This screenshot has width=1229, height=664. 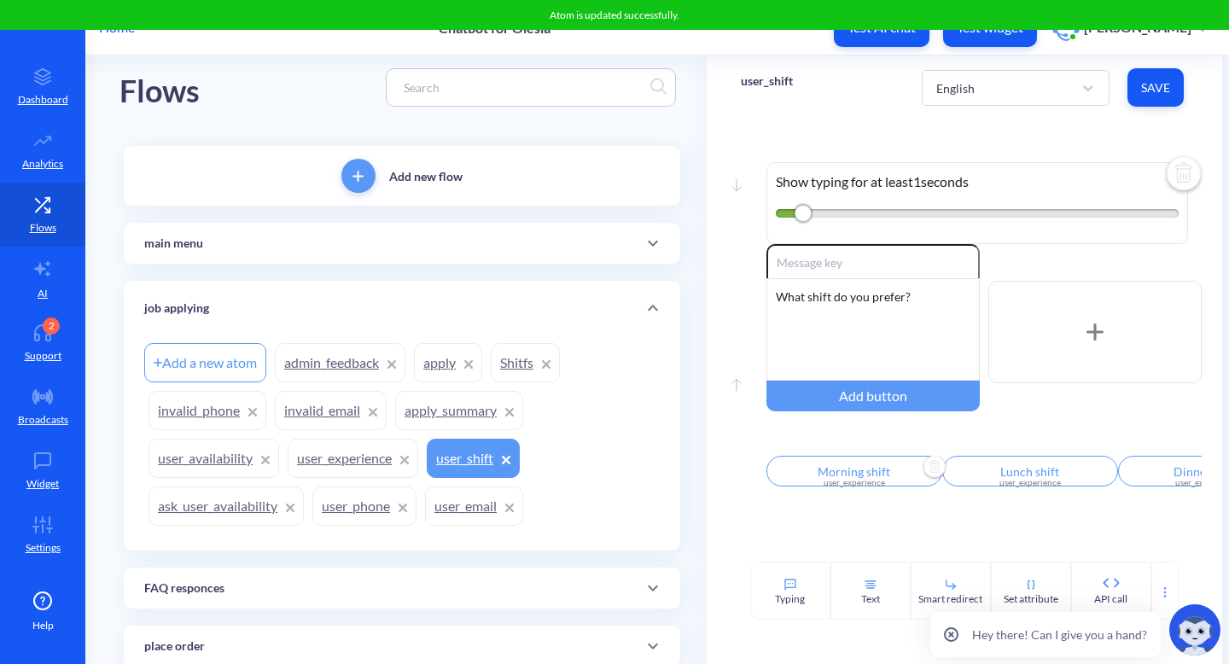 I want to click on a: invalid_email, so click(x=330, y=410).